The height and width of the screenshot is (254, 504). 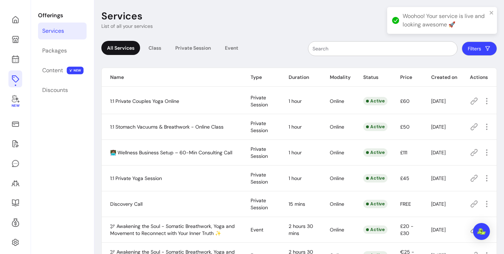 What do you see at coordinates (15, 124) in the screenshot?
I see `a: Sales` at bounding box center [15, 124].